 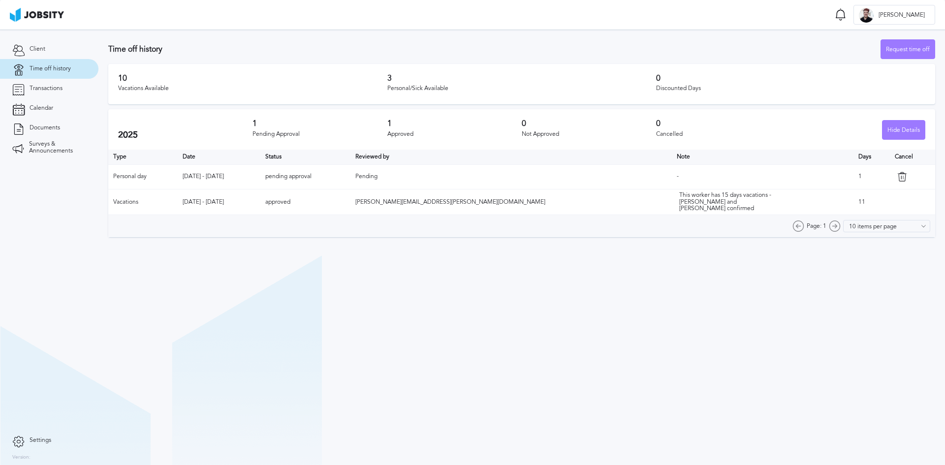 What do you see at coordinates (366, 176) in the screenshot?
I see `span: Pending` at bounding box center [366, 176].